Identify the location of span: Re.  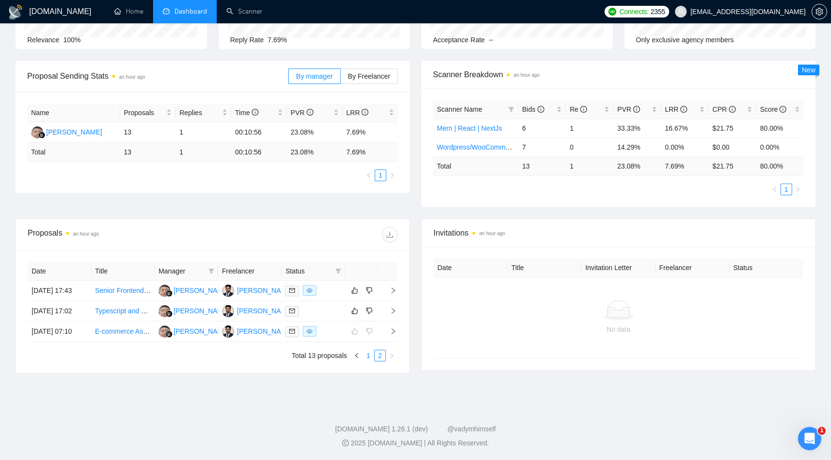
(578, 109).